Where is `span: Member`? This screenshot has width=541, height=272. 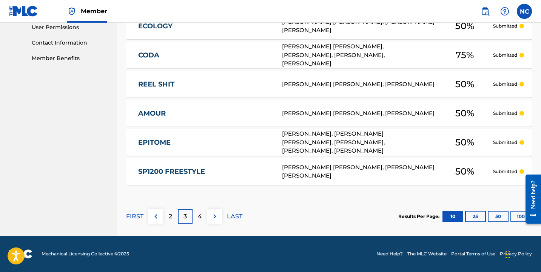 span: Member is located at coordinates (94, 11).